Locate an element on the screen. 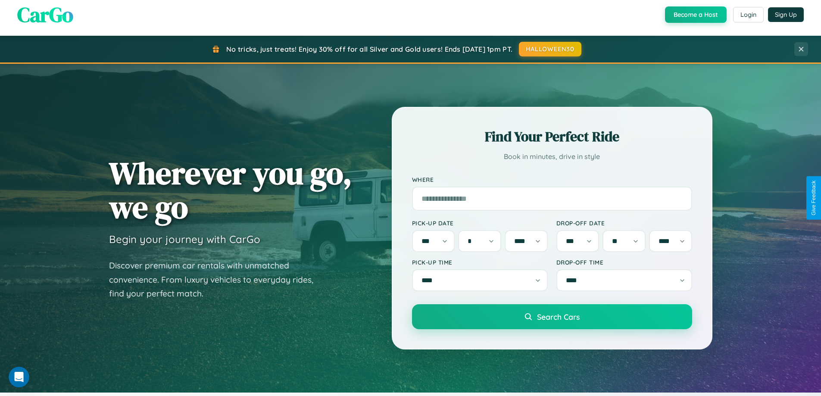 The width and height of the screenshot is (821, 396). label: Drop-off Date is located at coordinates (624, 223).